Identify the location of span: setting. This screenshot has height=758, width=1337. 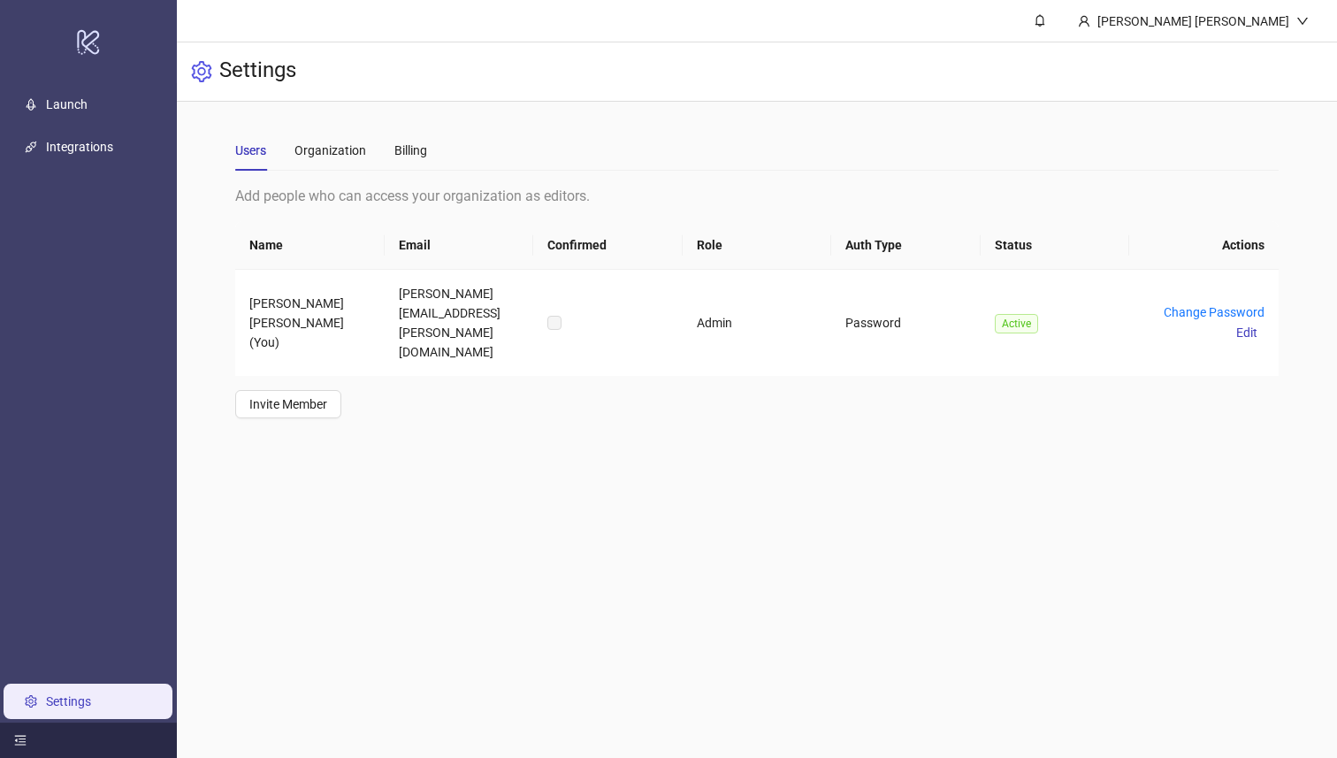
(202, 72).